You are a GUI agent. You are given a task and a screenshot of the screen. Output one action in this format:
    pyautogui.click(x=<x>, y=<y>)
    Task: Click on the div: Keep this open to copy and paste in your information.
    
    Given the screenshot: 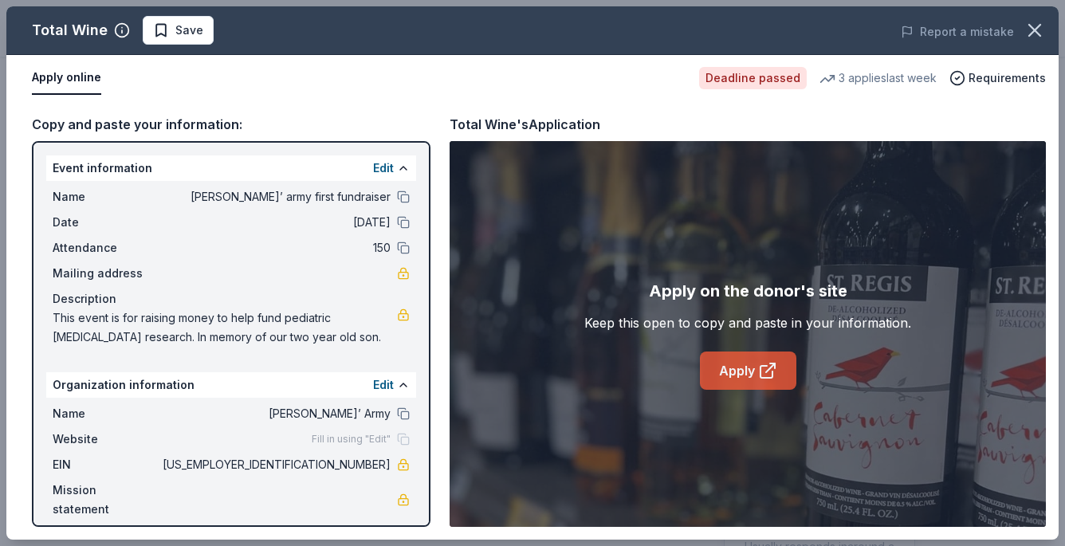 What is the action you would take?
    pyautogui.click(x=748, y=323)
    